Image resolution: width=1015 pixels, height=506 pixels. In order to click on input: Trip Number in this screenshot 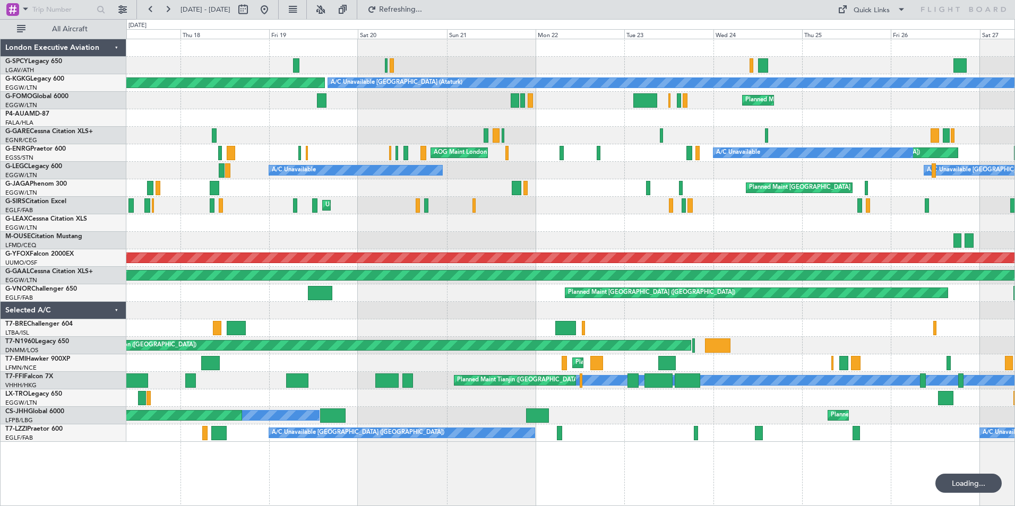, I will do `click(63, 10)`.